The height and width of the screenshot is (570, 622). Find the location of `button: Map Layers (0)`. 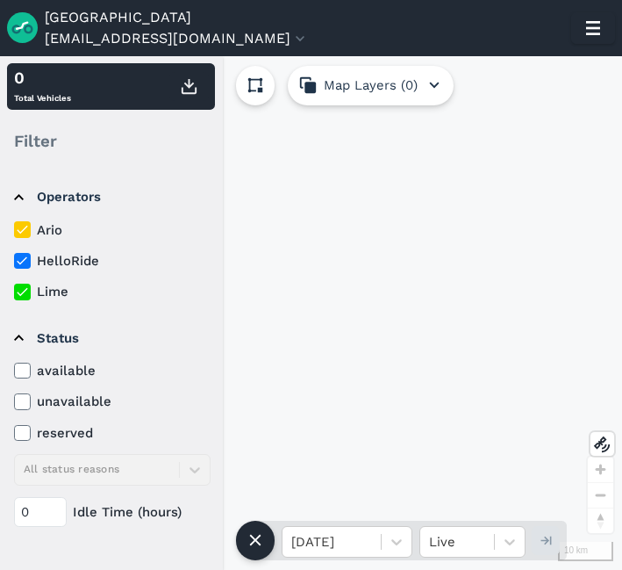

button: Map Layers (0) is located at coordinates (370, 85).